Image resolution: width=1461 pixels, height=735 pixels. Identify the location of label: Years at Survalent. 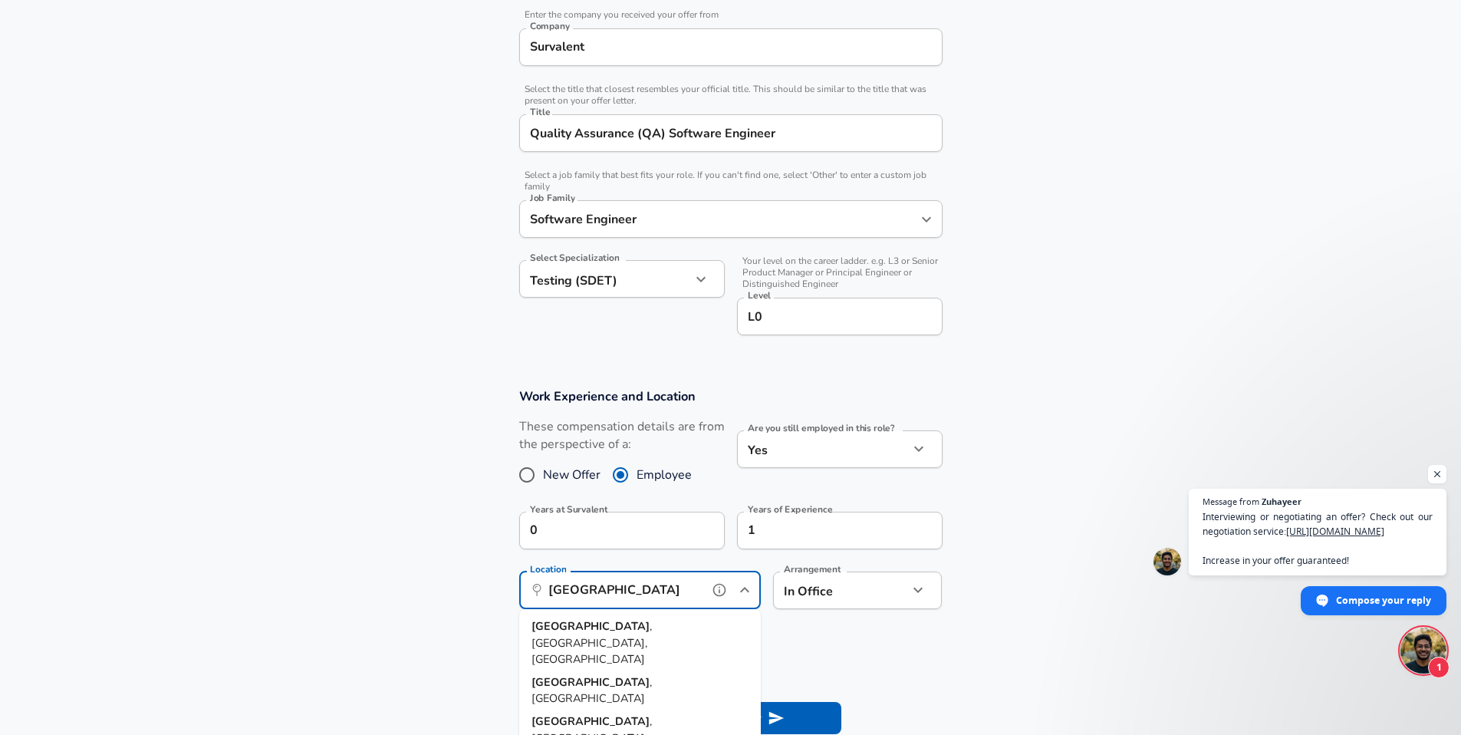
(568, 509).